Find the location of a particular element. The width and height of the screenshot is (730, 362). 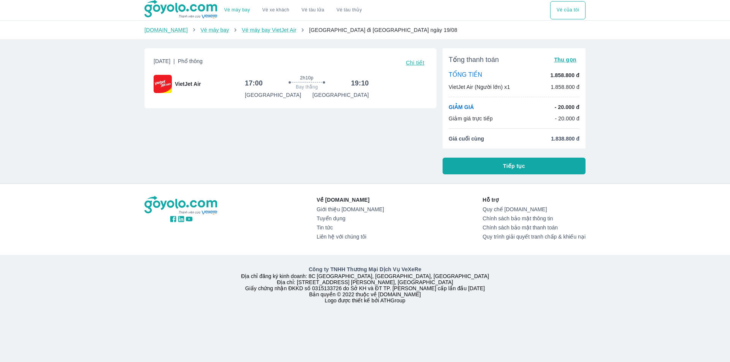

nav: breadcrumb is located at coordinates (365, 30).